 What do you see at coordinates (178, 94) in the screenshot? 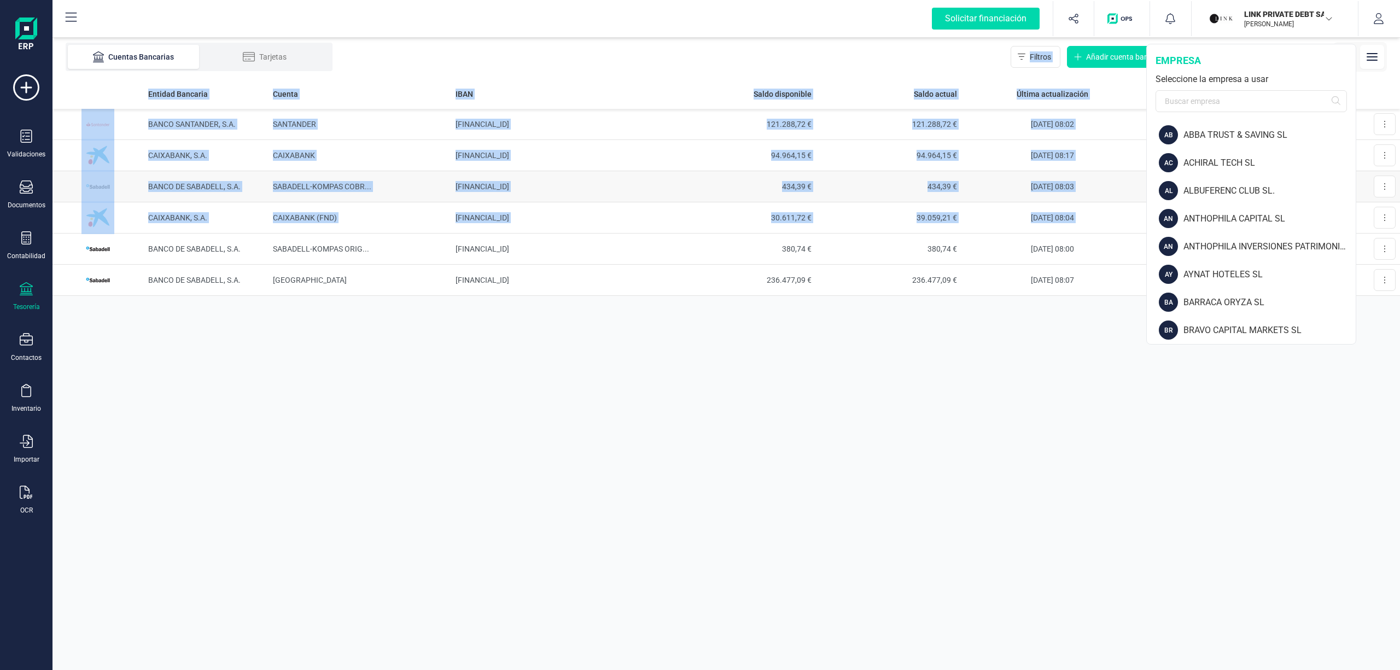
I see `span: Entidad Bancaria` at bounding box center [178, 94].